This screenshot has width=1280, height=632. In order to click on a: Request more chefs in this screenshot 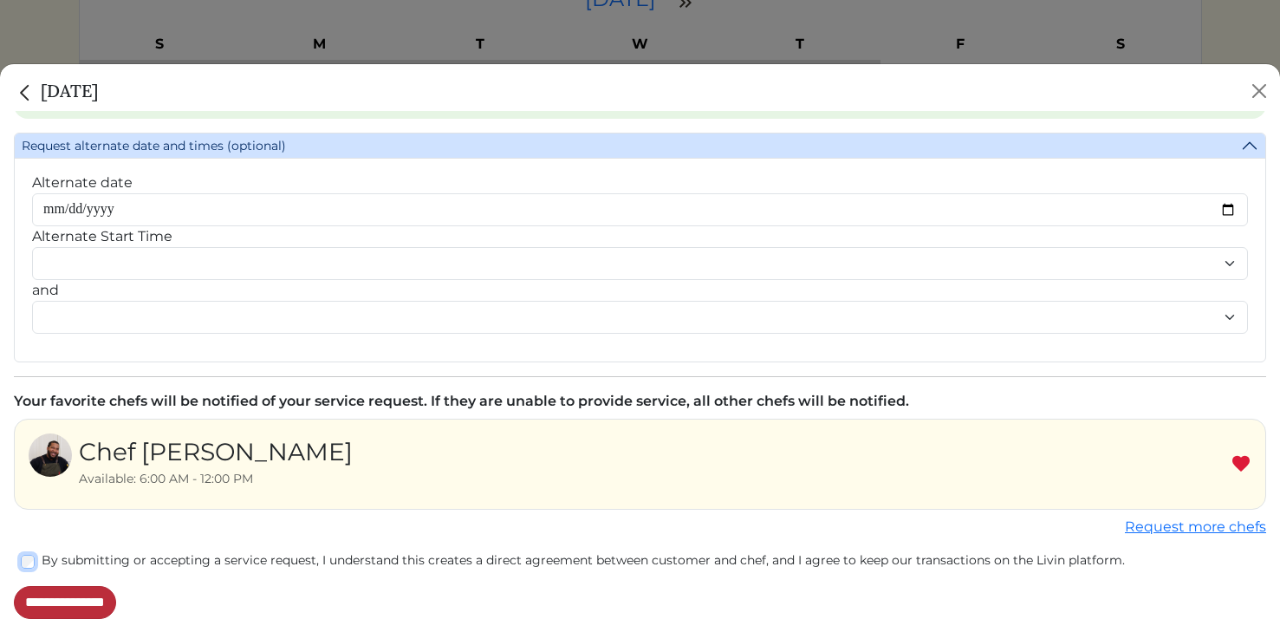, I will do `click(1195, 526)`.